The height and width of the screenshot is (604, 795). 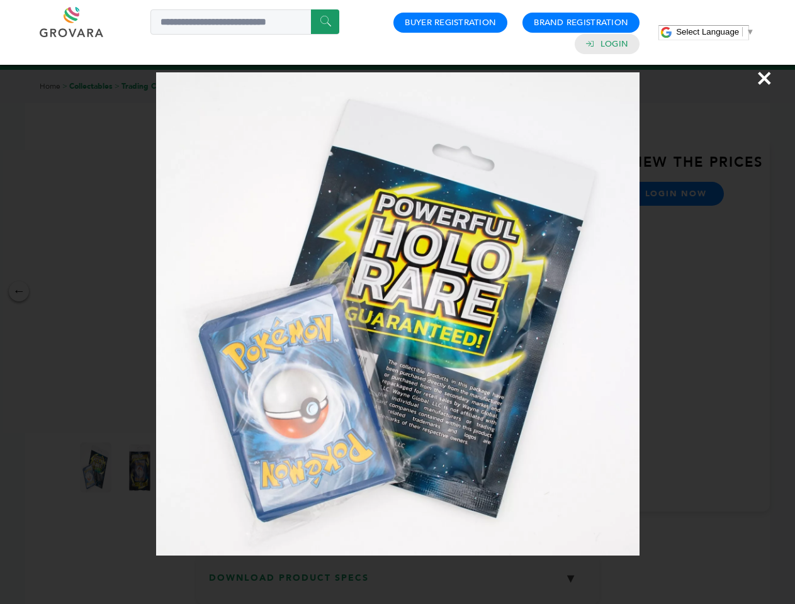 What do you see at coordinates (614, 44) in the screenshot?
I see `a: Login` at bounding box center [614, 44].